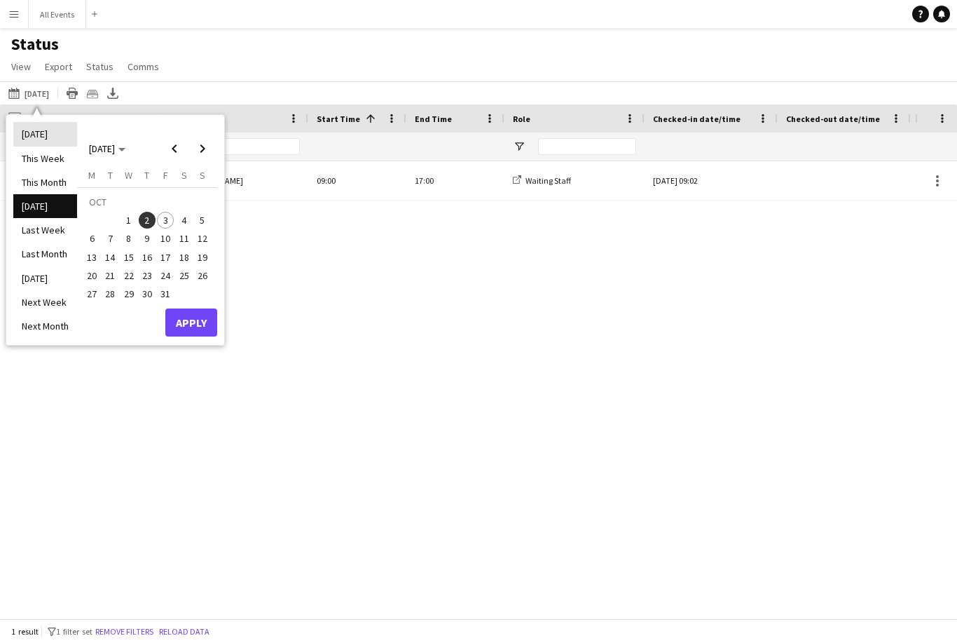 The width and height of the screenshot is (957, 643). I want to click on li: This Month, so click(45, 182).